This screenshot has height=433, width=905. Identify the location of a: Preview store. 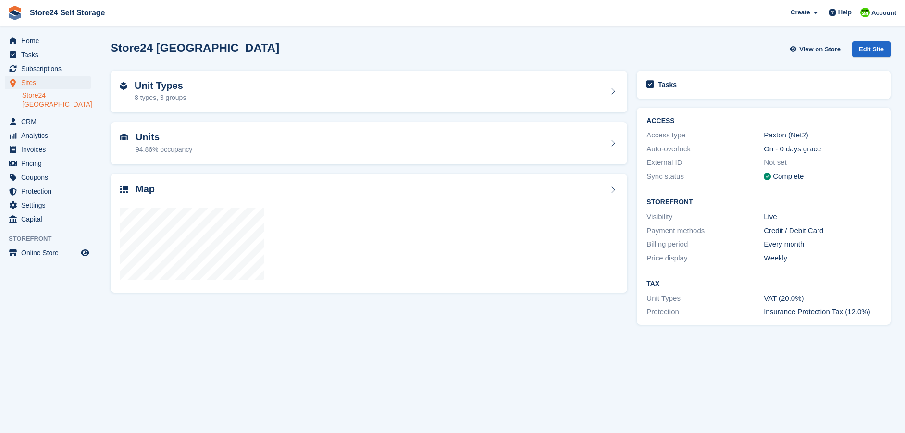
(85, 253).